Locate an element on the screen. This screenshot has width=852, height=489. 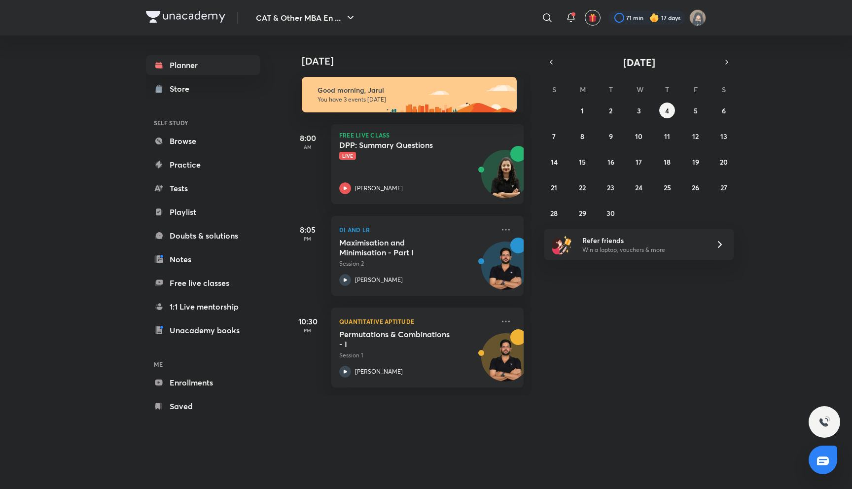
h5: 8:05 is located at coordinates (308, 230).